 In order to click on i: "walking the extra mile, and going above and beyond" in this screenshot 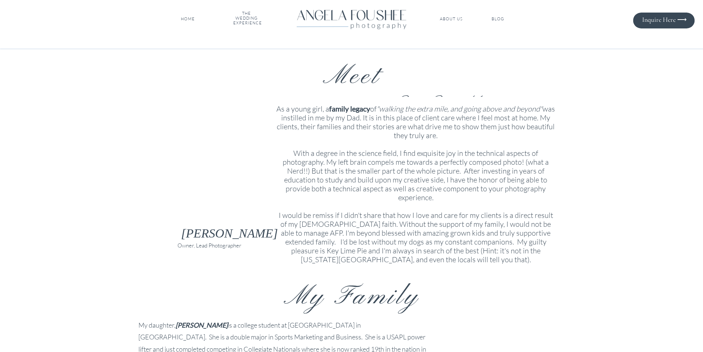, I will do `click(460, 109)`.